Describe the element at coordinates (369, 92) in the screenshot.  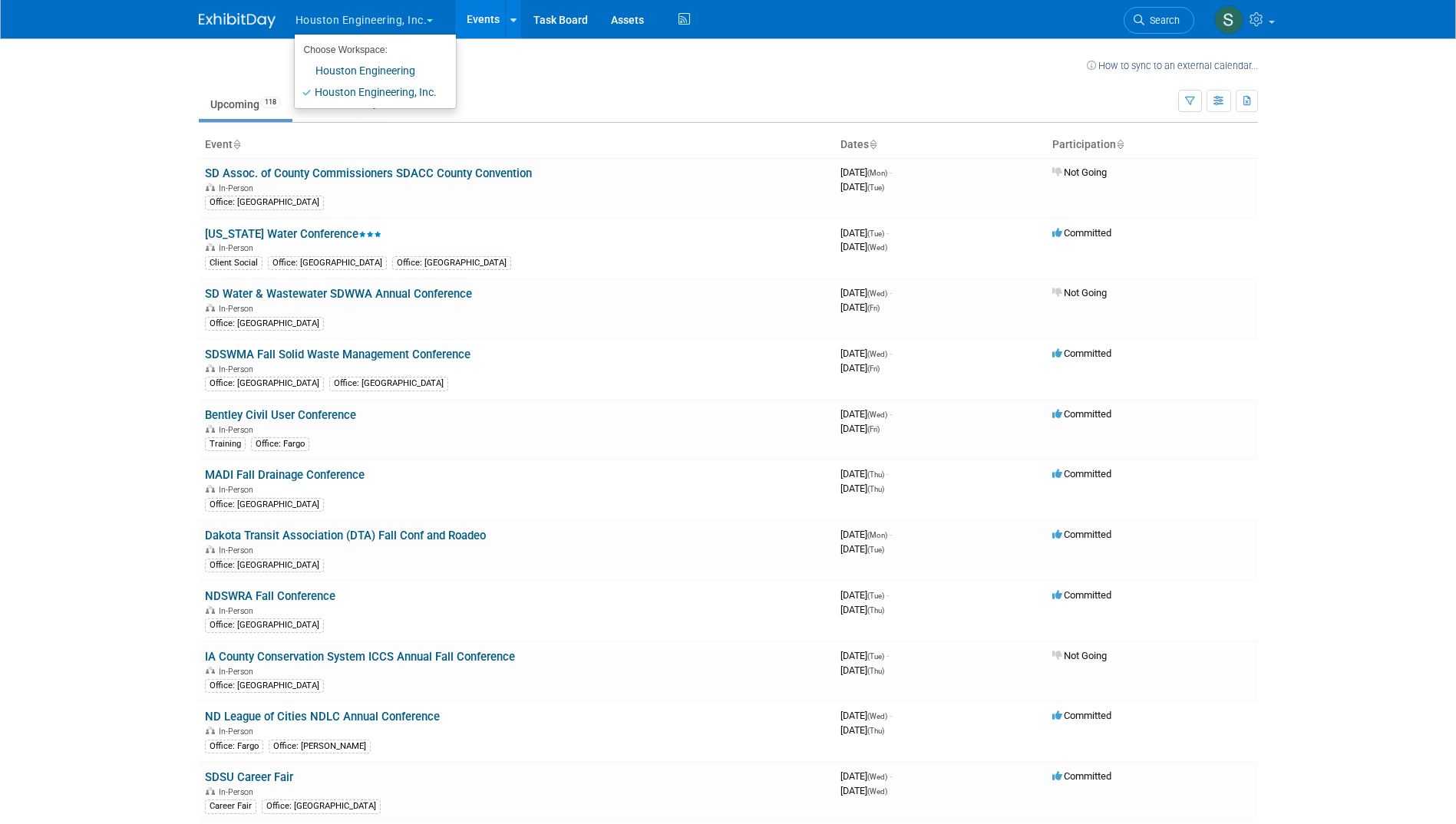
I see `a: Houston Engineering, Inc.` at that location.